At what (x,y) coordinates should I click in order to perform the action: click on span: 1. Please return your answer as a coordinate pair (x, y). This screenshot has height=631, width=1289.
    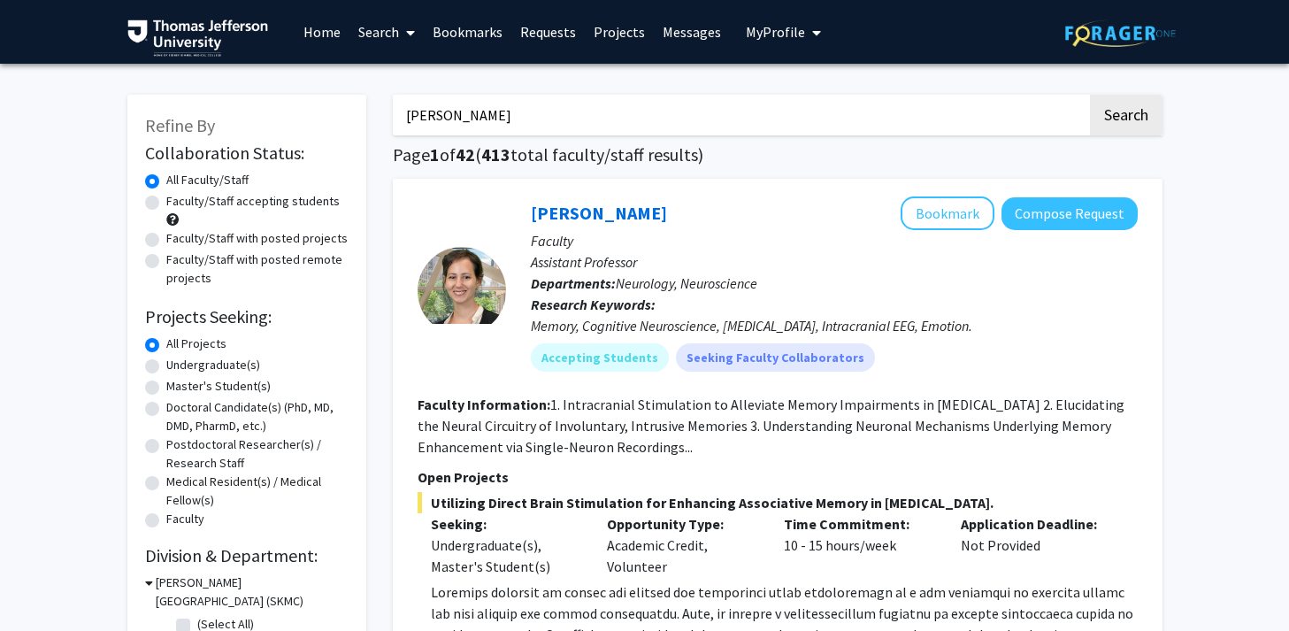
    Looking at the image, I should click on (434, 154).